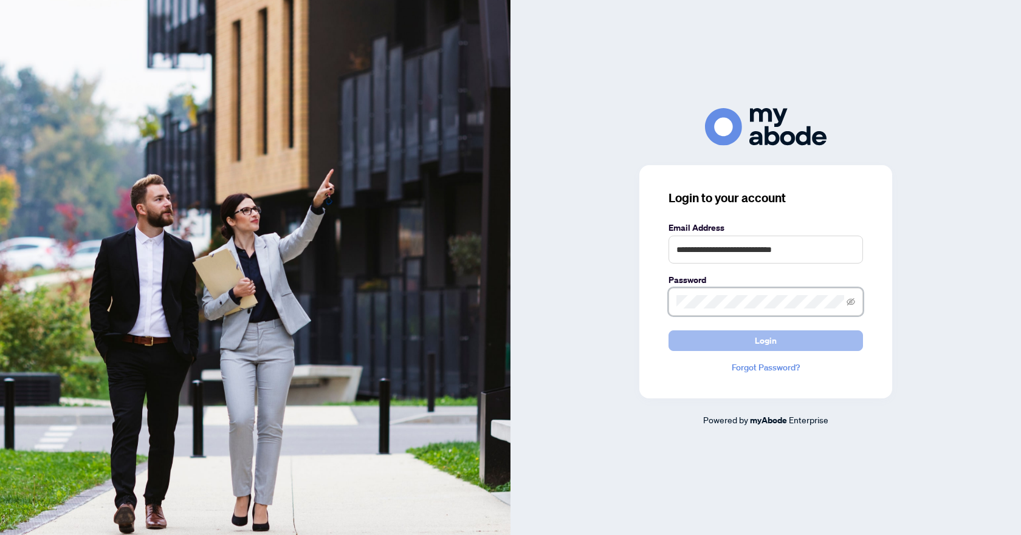 This screenshot has height=535, width=1021. Describe the element at coordinates (766, 368) in the screenshot. I see `a: Forgot Password?` at that location.